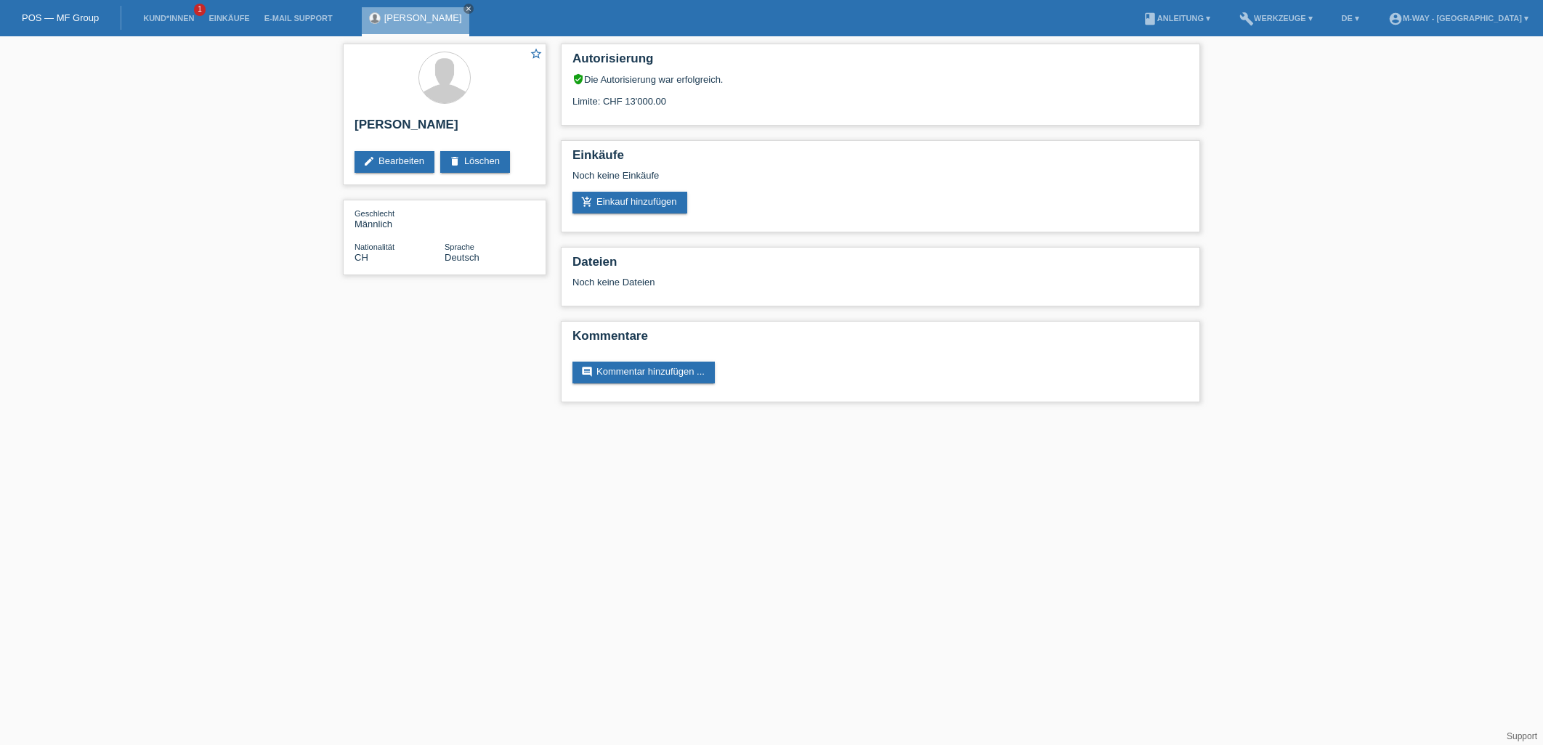 The height and width of the screenshot is (745, 1543). I want to click on h2: Dateien, so click(881, 266).